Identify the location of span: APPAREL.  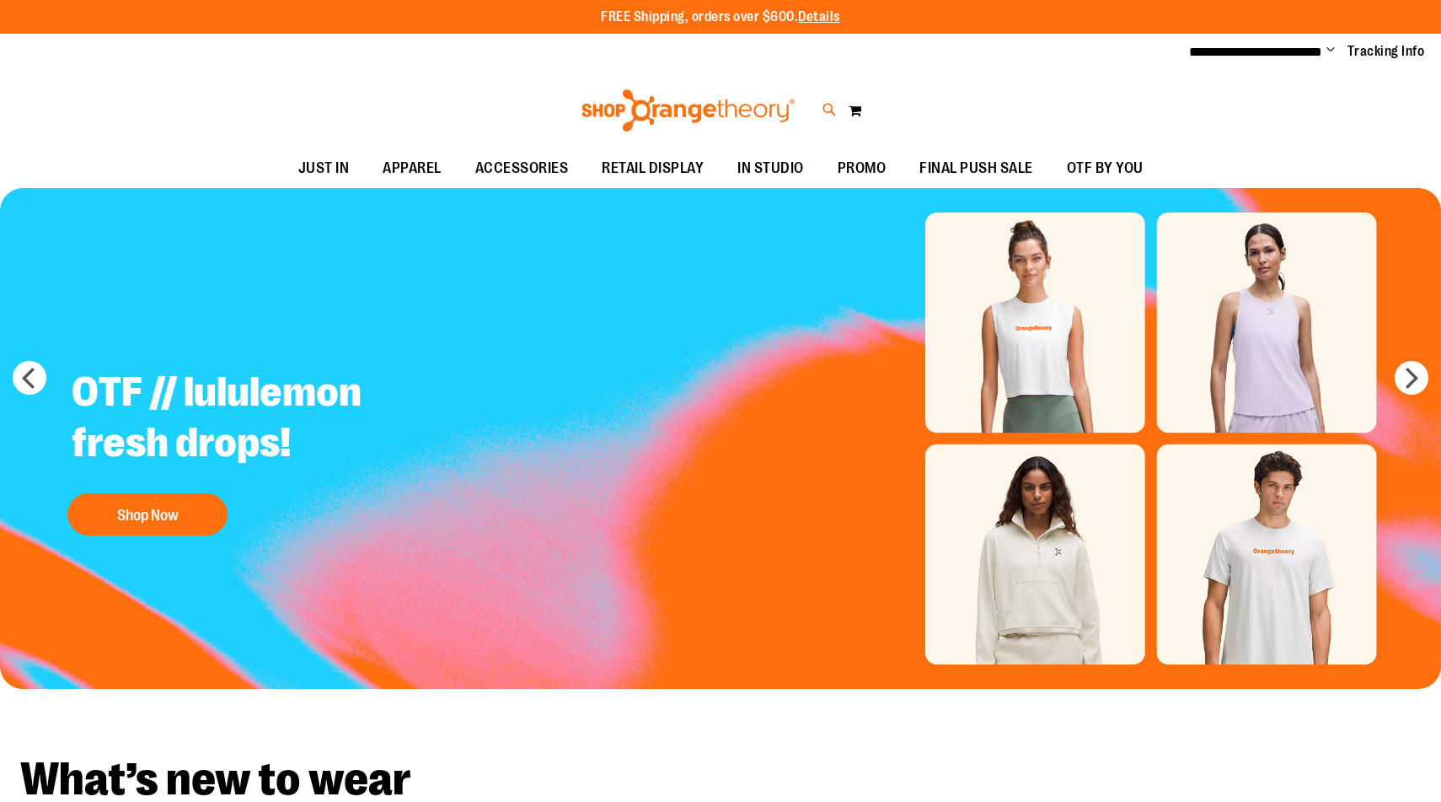
(412, 168).